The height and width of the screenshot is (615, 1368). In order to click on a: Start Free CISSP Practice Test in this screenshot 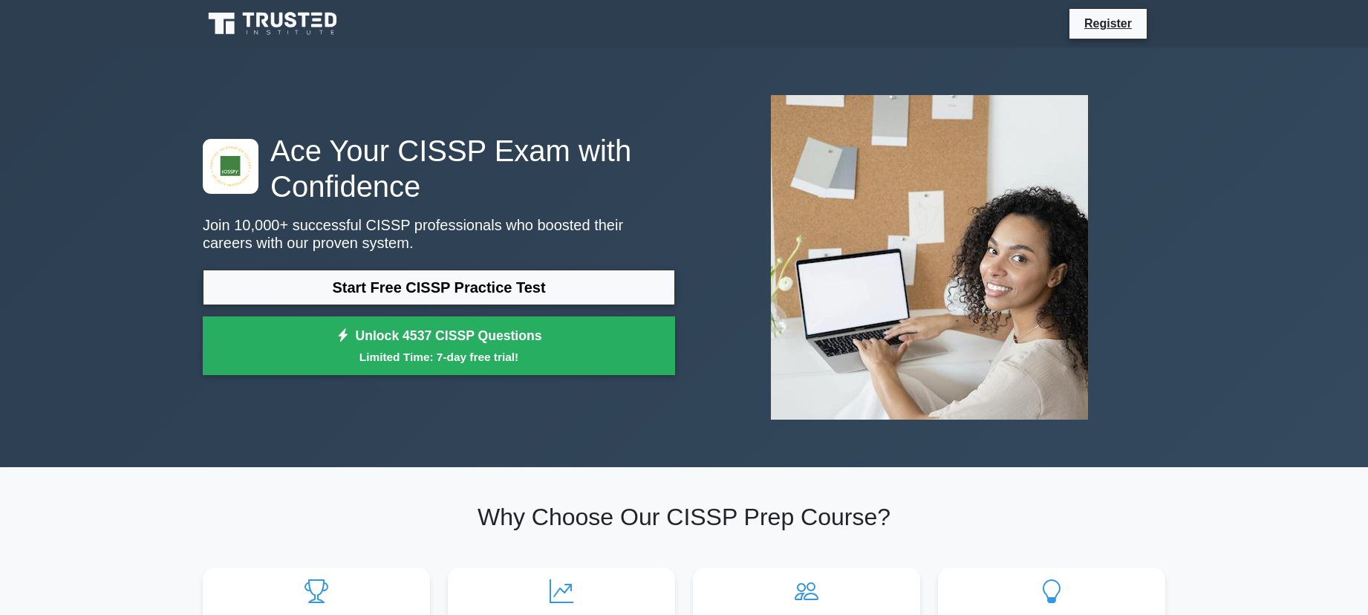, I will do `click(439, 287)`.